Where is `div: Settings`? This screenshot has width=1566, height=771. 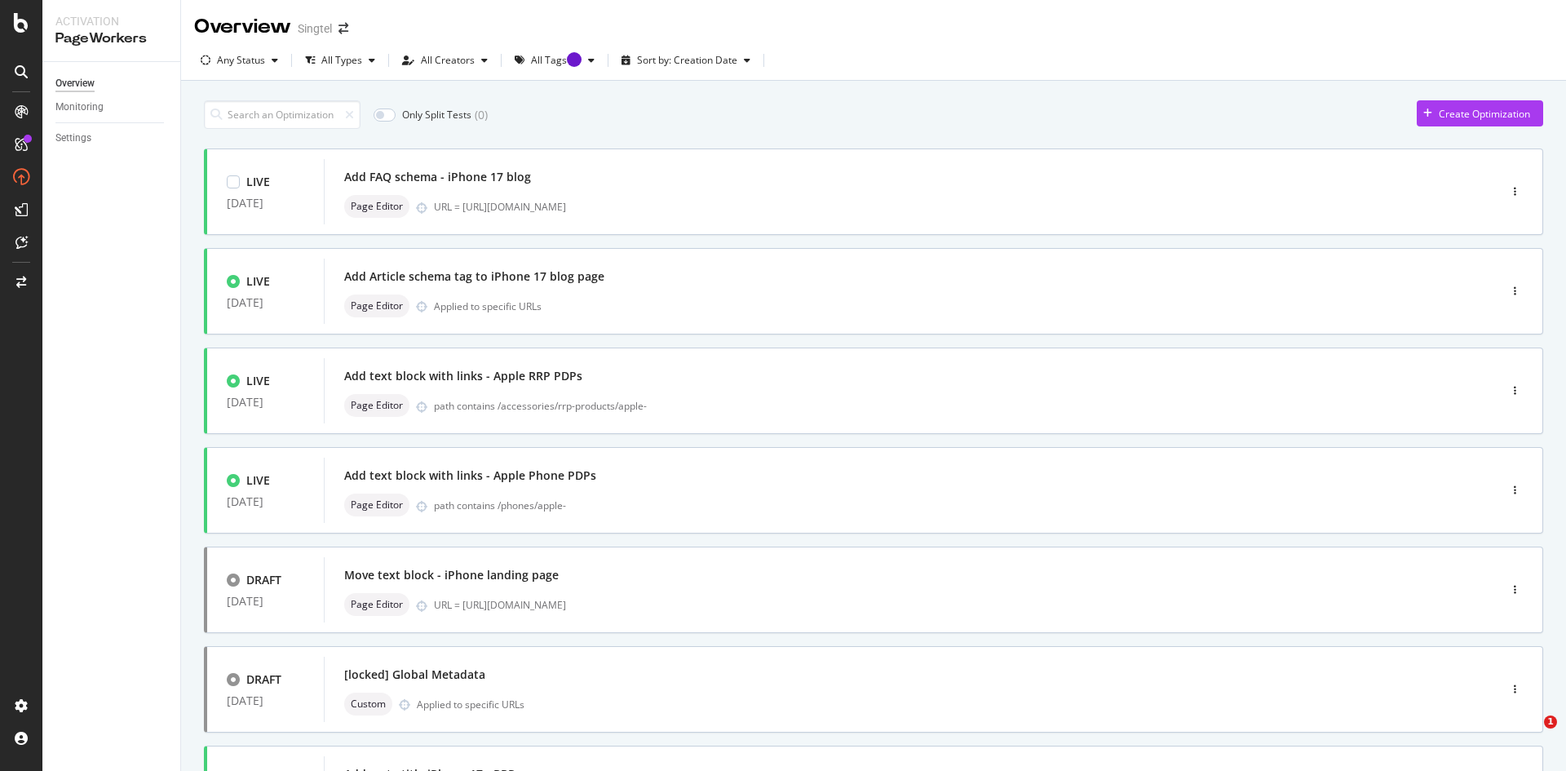
div: Settings is located at coordinates (73, 138).